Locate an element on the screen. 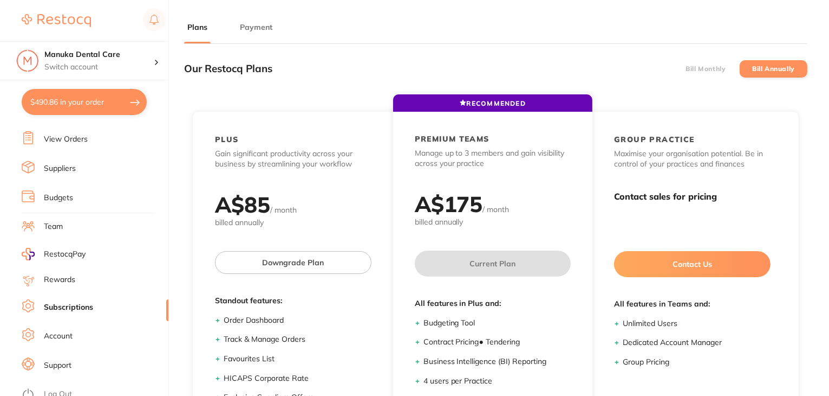 Image resolution: width=829 pixels, height=396 pixels. p: Switch account is located at coordinates (99, 67).